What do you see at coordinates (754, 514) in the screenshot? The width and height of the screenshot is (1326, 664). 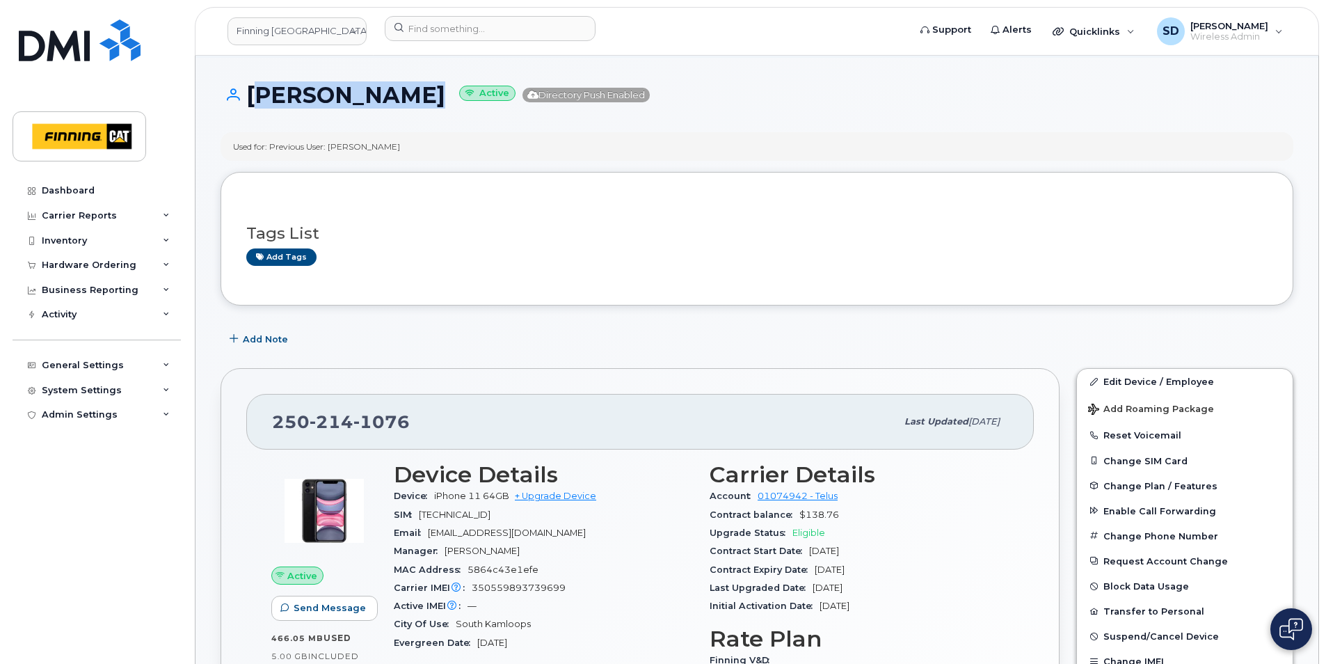 I see `span: Contract balance` at bounding box center [754, 514].